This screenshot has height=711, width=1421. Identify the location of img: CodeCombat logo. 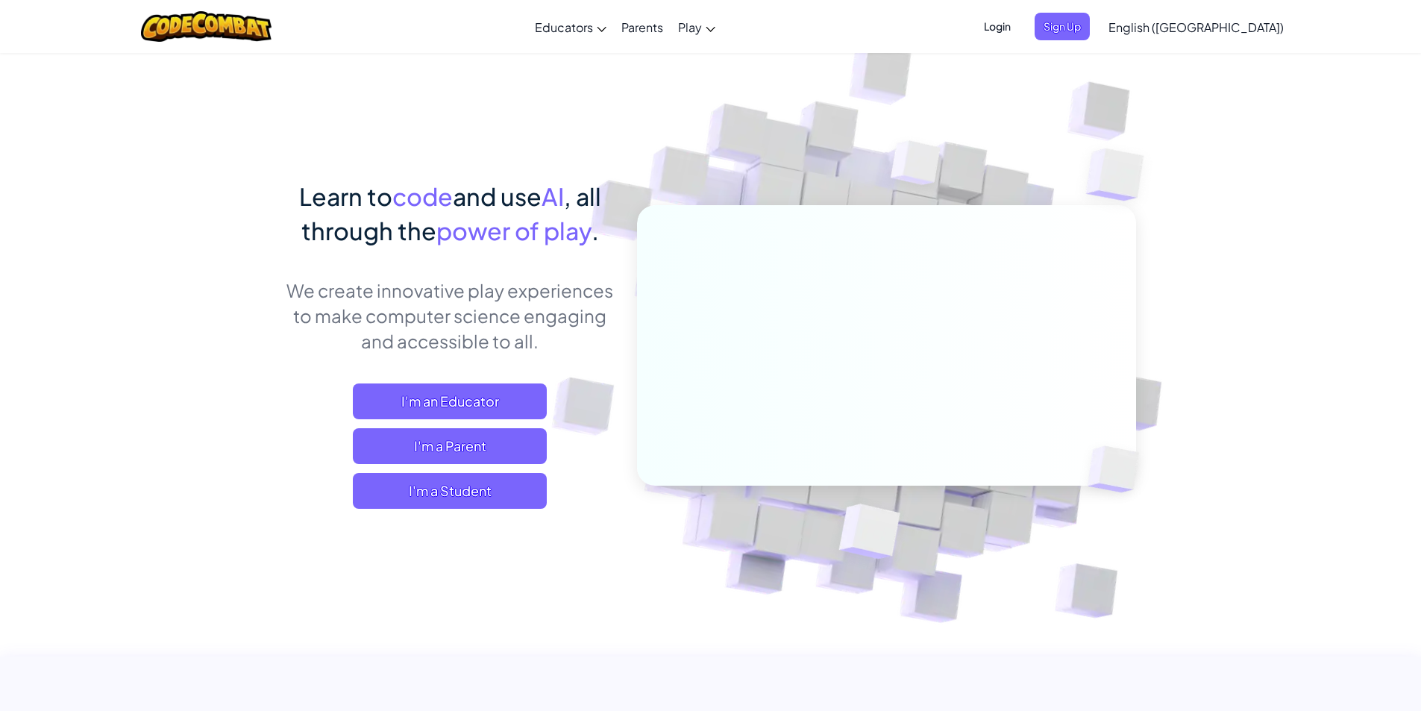
(206, 26).